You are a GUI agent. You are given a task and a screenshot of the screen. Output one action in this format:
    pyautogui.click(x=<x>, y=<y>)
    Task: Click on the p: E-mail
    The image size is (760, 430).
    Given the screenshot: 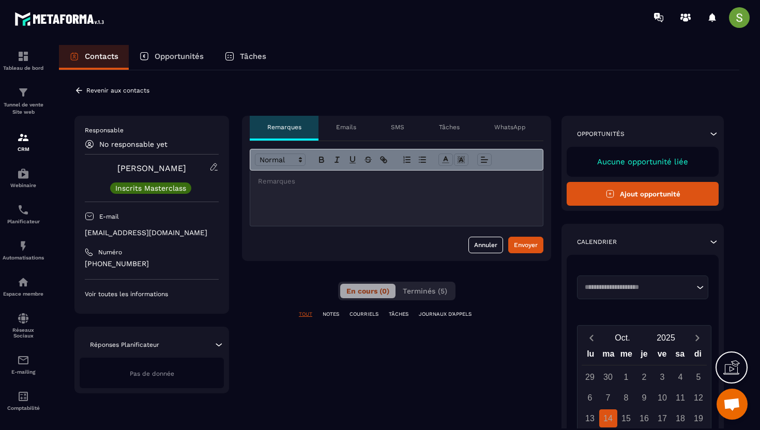 What is the action you would take?
    pyautogui.click(x=109, y=217)
    